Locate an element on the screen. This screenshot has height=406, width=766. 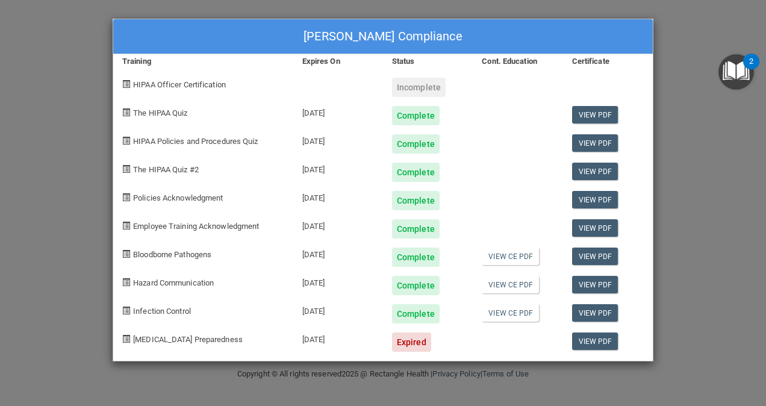
div: 2 is located at coordinates (751, 69).